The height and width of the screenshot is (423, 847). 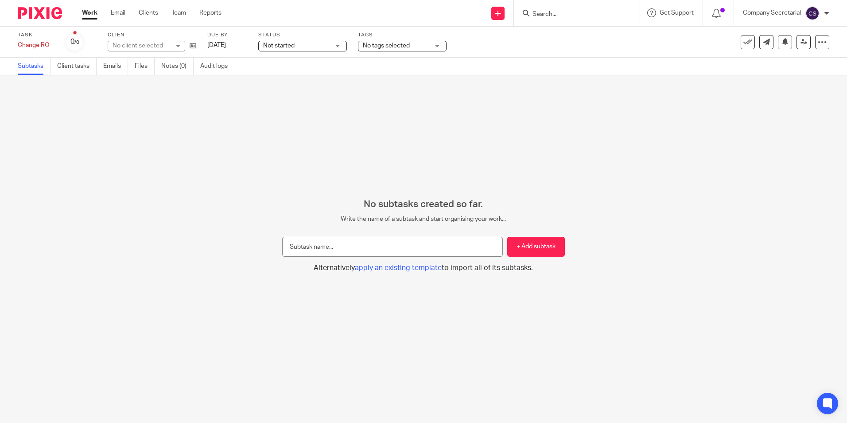 What do you see at coordinates (90, 13) in the screenshot?
I see `a: Work` at bounding box center [90, 13].